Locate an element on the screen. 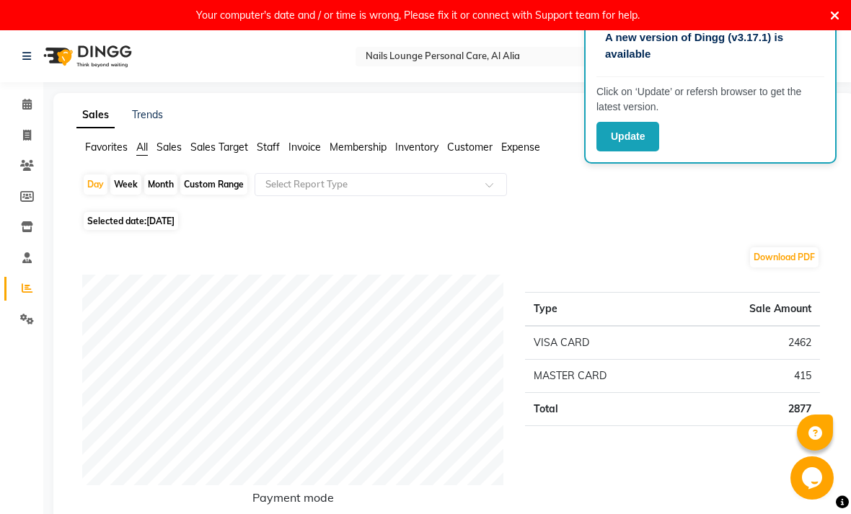 This screenshot has height=514, width=851. span: Sales is located at coordinates (169, 147).